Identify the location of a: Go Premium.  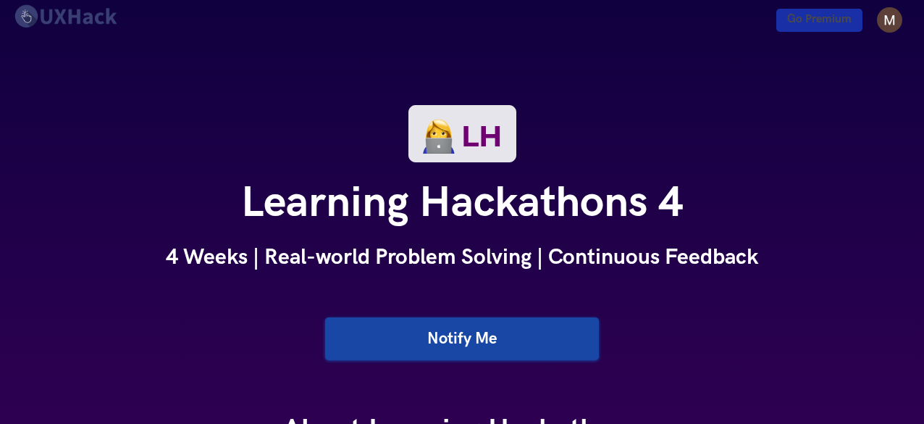
(819, 20).